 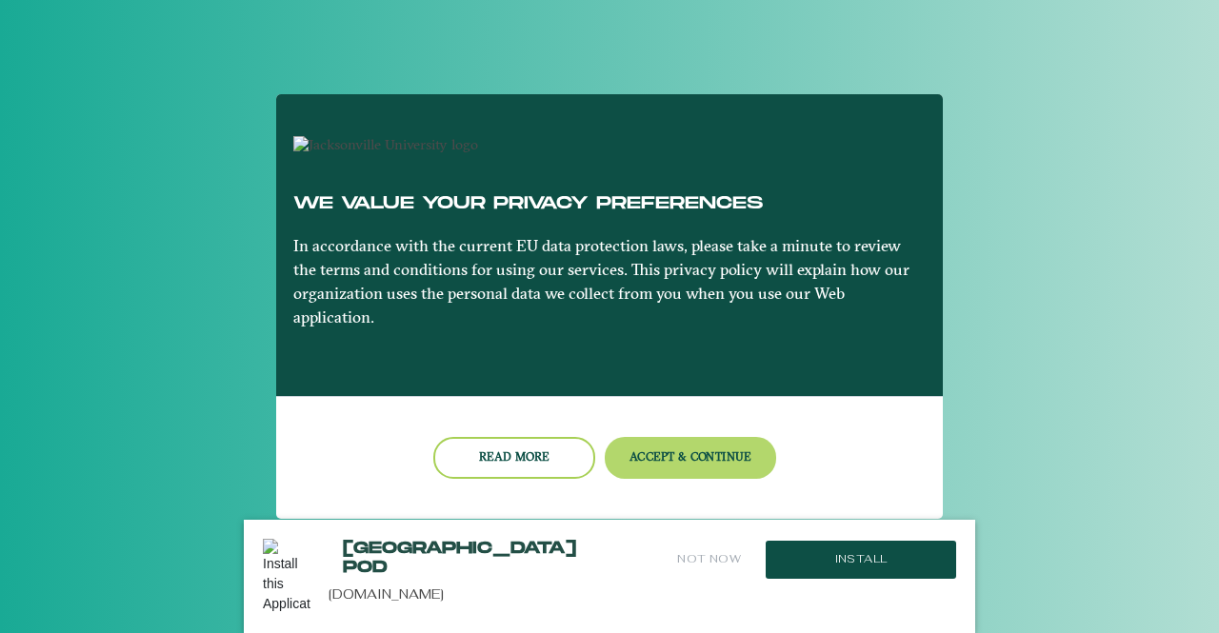 What do you see at coordinates (708, 559) in the screenshot?
I see `button: Not Now` at bounding box center [708, 559].